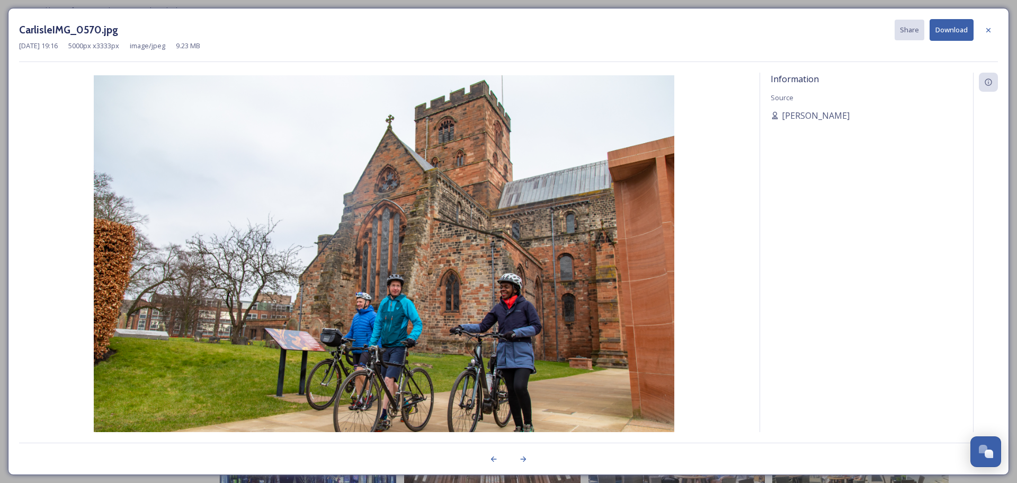  What do you see at coordinates (782, 98) in the screenshot?
I see `span: Source` at bounding box center [782, 98].